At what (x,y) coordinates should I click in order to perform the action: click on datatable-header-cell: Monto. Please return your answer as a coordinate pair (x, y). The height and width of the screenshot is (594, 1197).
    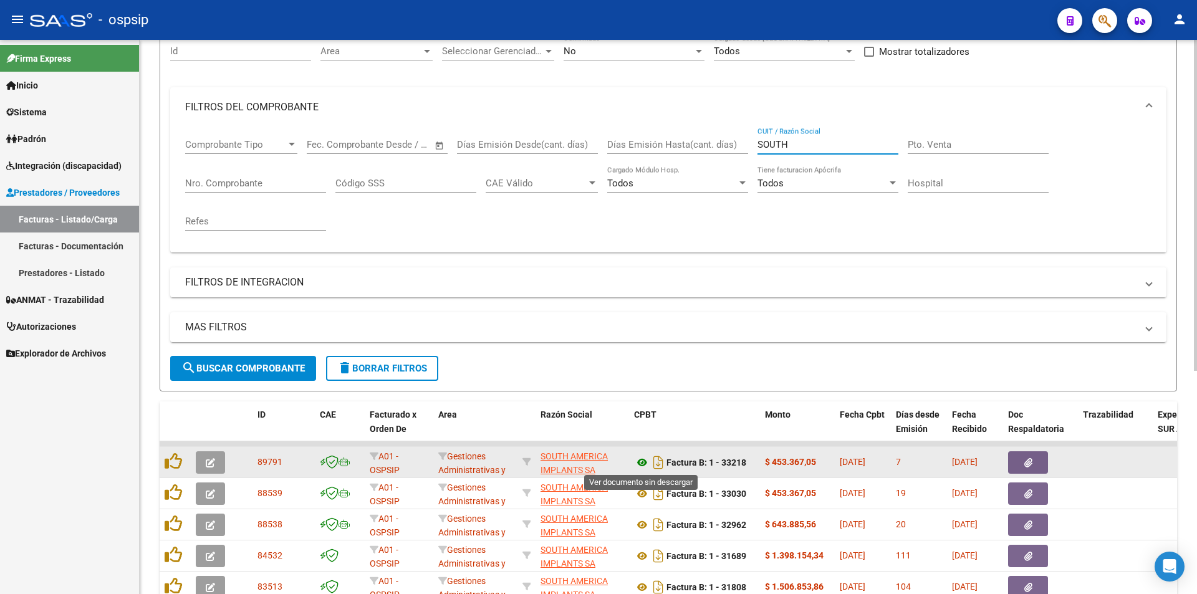
    Looking at the image, I should click on (797, 429).